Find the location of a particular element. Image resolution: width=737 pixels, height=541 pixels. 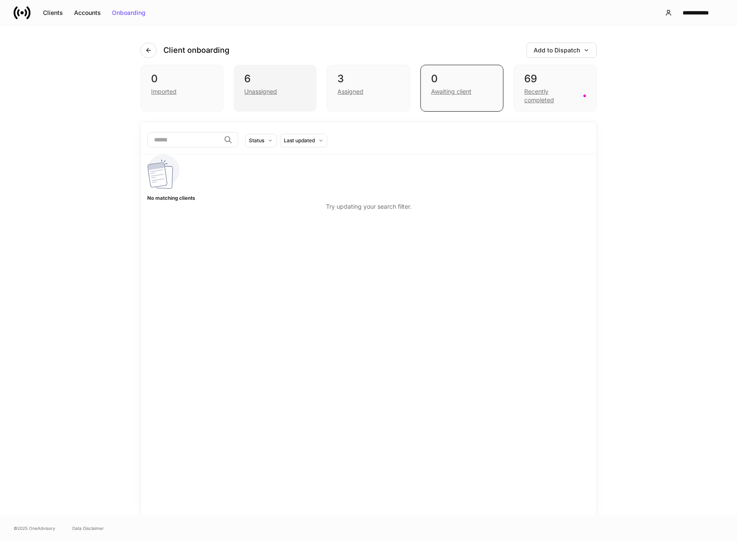

button: Add to Dispatch is located at coordinates (562, 50).